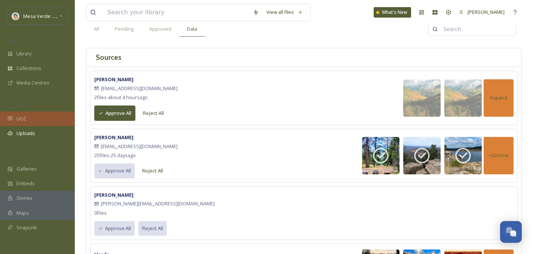 The image size is (533, 254). Describe the element at coordinates (27, 169) in the screenshot. I see `span: Galleries` at that location.